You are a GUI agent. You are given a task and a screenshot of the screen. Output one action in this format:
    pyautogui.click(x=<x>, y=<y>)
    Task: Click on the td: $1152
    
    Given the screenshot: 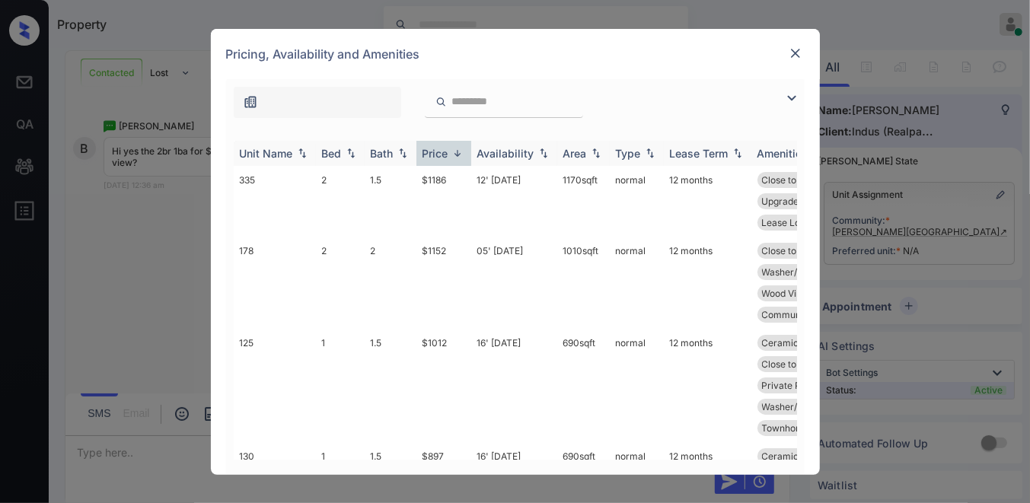 What is the action you would take?
    pyautogui.click(x=444, y=282)
    